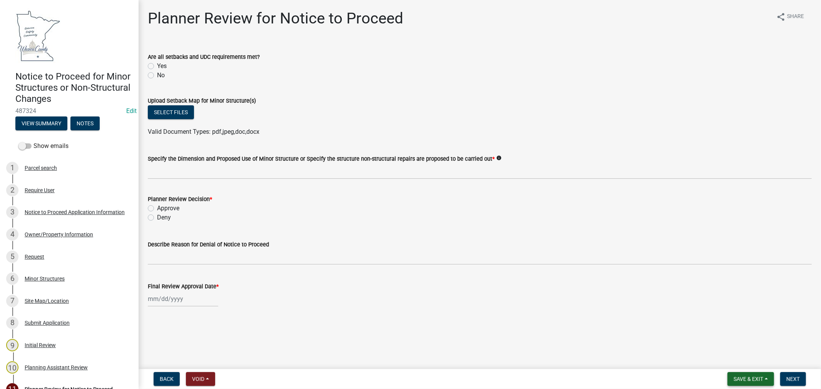 Image resolution: width=821 pixels, height=389 pixels. What do you see at coordinates (12, 235) in the screenshot?
I see `div: 4` at bounding box center [12, 235].